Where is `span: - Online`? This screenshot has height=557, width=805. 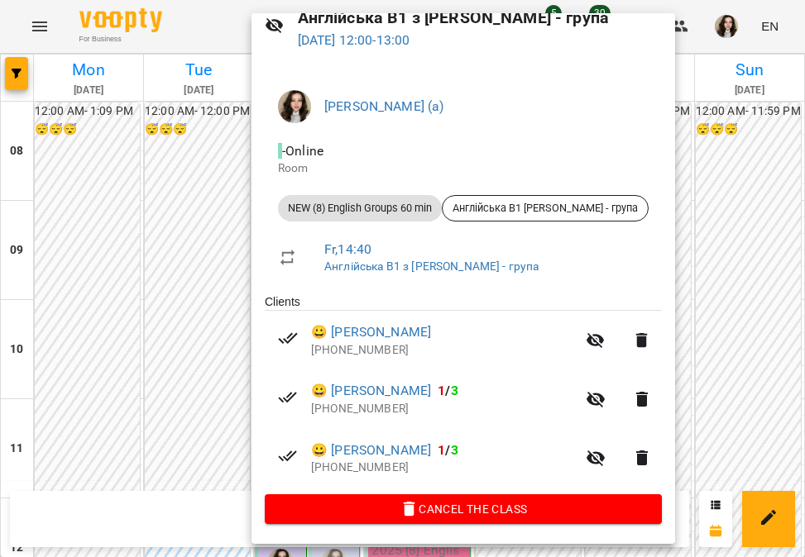
span: - Online is located at coordinates (302, 151).